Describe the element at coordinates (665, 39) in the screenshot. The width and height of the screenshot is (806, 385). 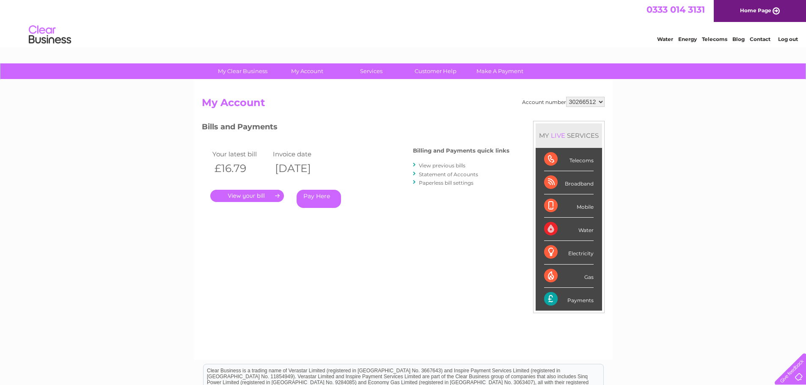
I see `a: Water` at that location.